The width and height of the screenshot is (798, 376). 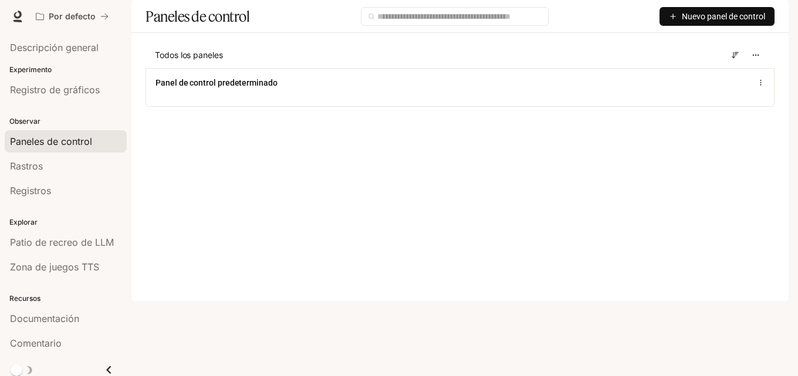 I want to click on a: Panel de control predeterminado, so click(x=216, y=83).